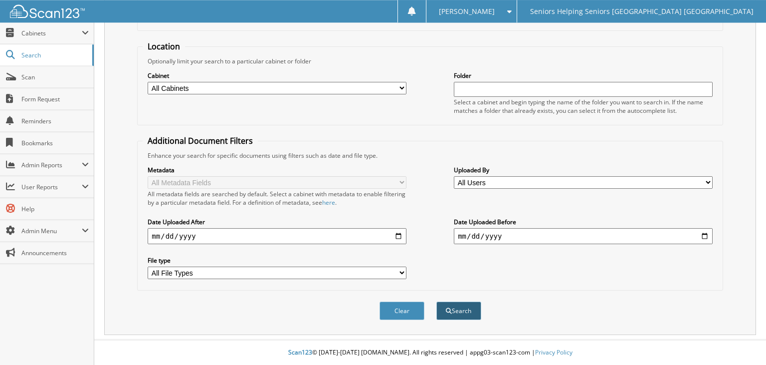 This screenshot has width=766, height=365. I want to click on span: Cabinets, so click(51, 33).